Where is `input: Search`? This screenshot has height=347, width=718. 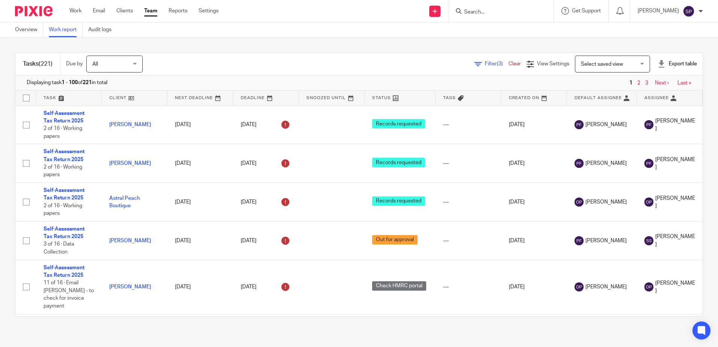
input: Search is located at coordinates (497, 12).